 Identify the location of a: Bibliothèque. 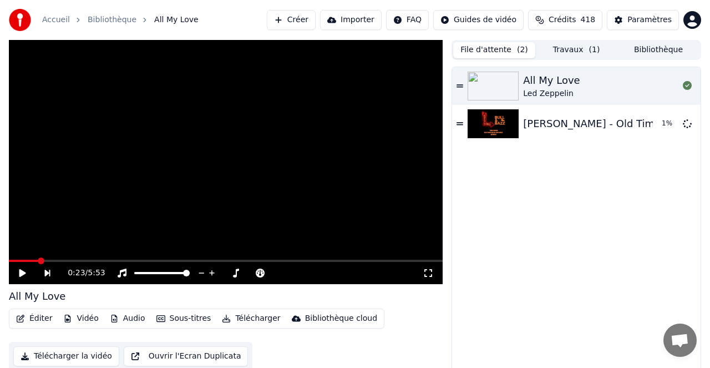
(112, 20).